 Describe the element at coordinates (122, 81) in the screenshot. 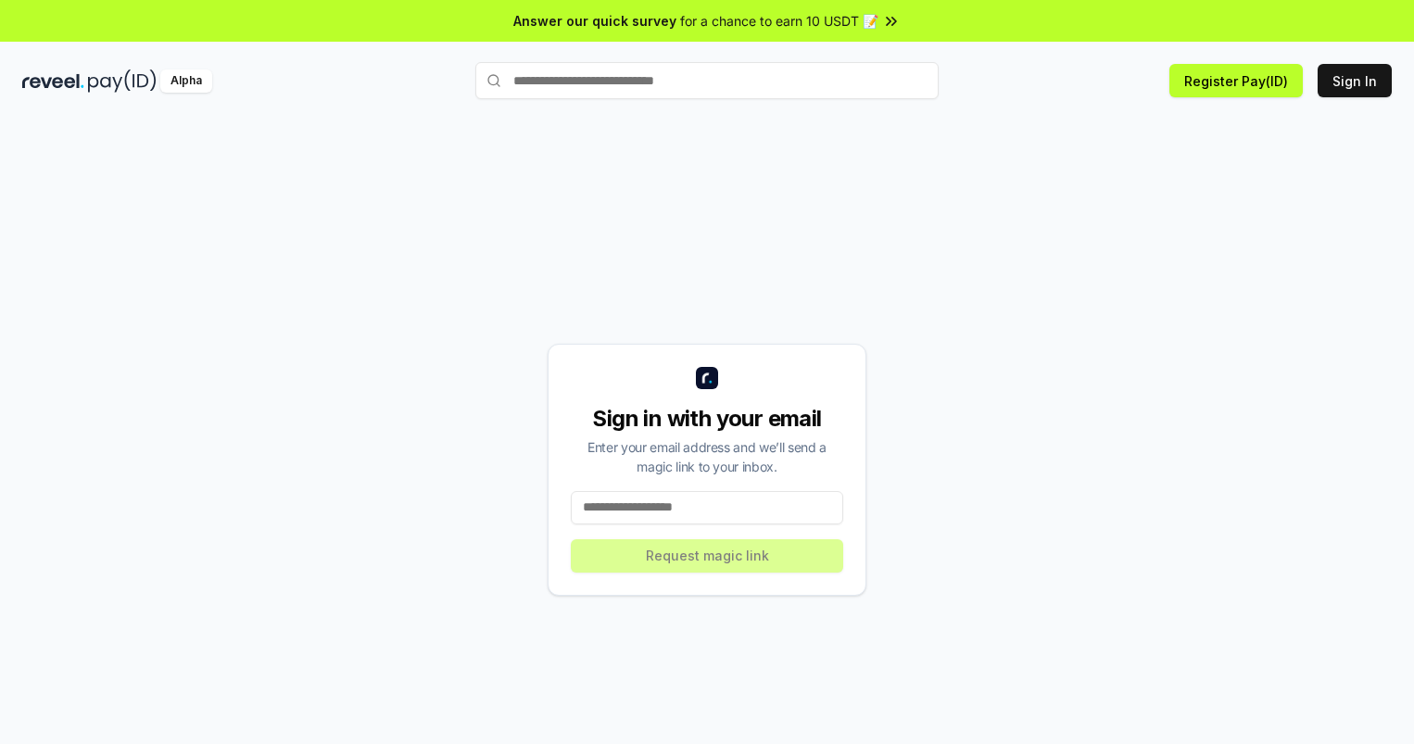

I see `img: pay_id` at that location.